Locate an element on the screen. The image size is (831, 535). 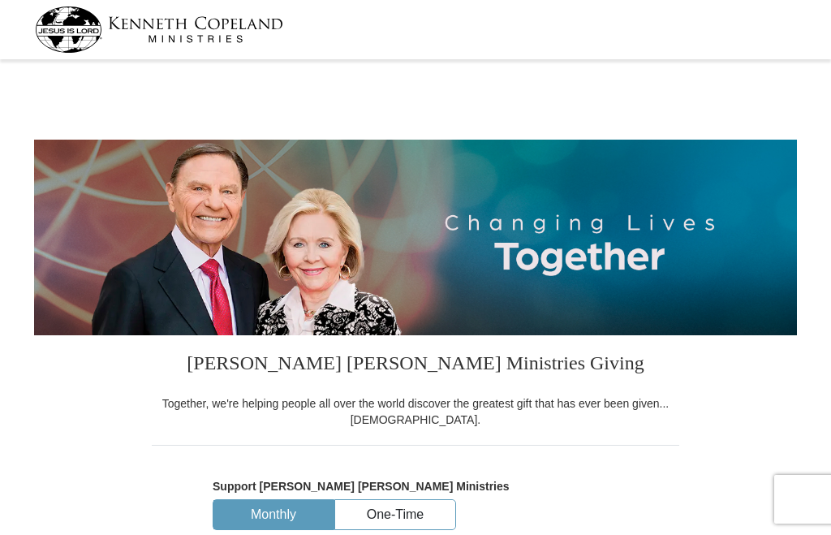
button: Monthly is located at coordinates (273, 515).